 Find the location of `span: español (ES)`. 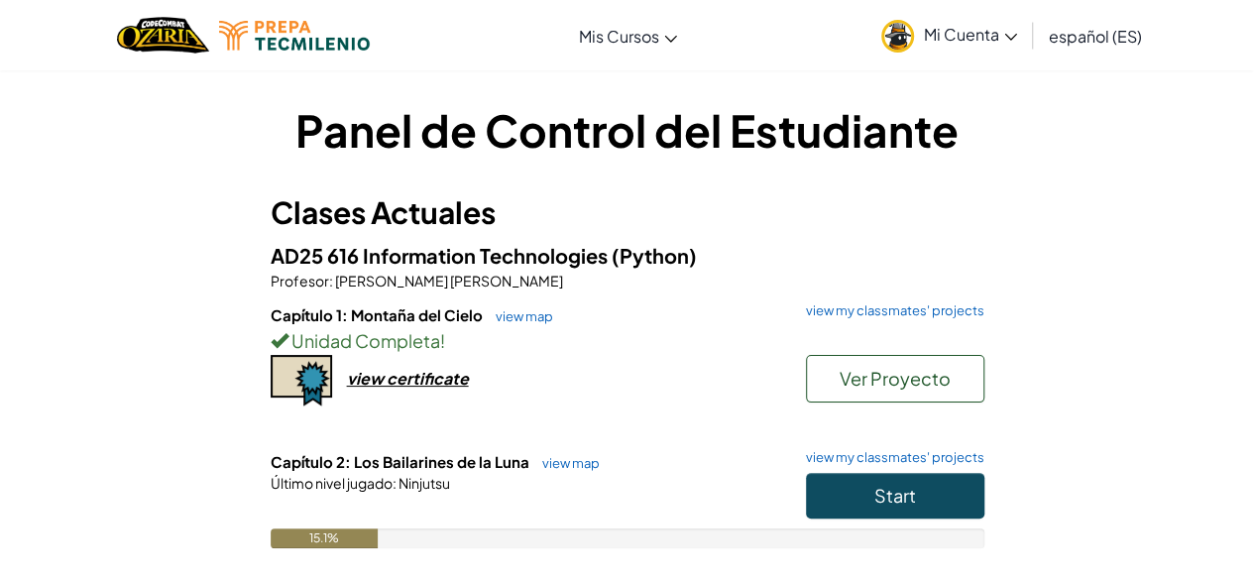

span: español (ES) is located at coordinates (1096, 36).